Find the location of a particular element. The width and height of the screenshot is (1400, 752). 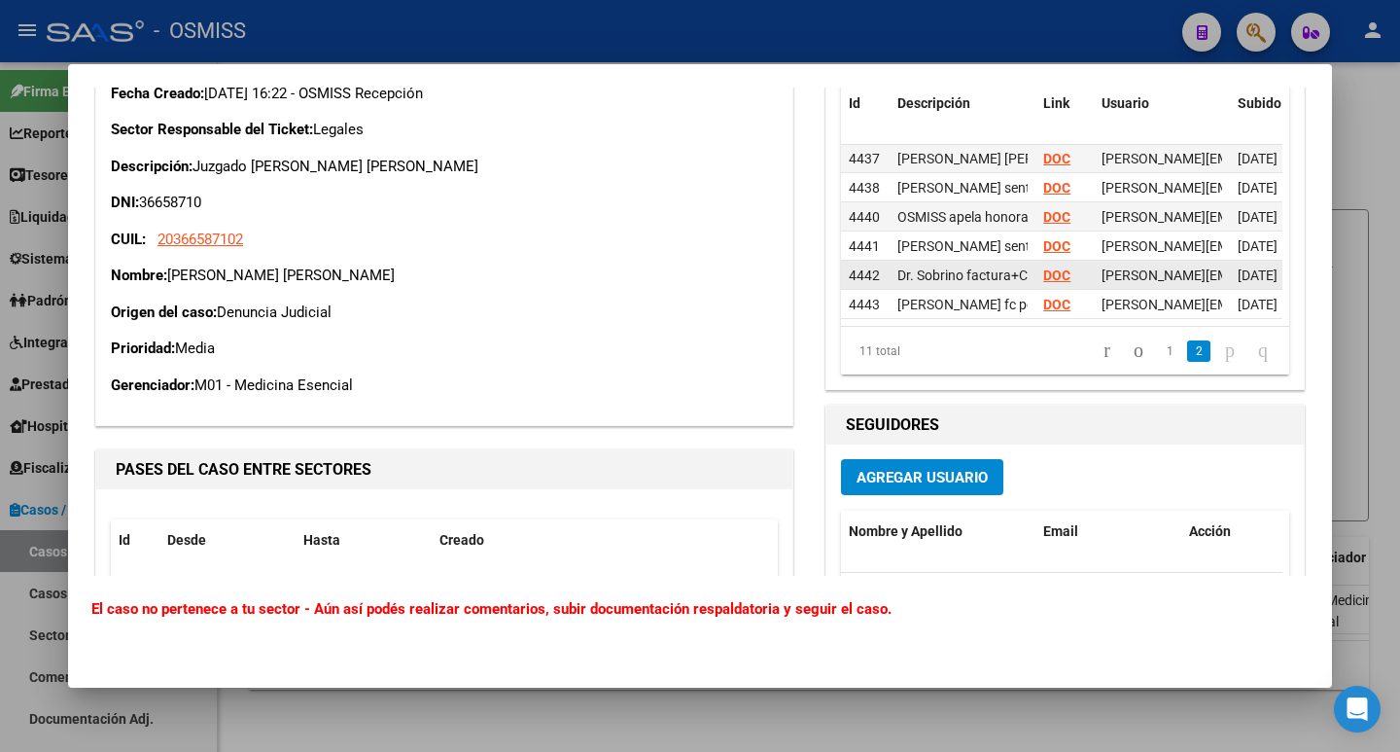

span: Descripción is located at coordinates (934, 103).